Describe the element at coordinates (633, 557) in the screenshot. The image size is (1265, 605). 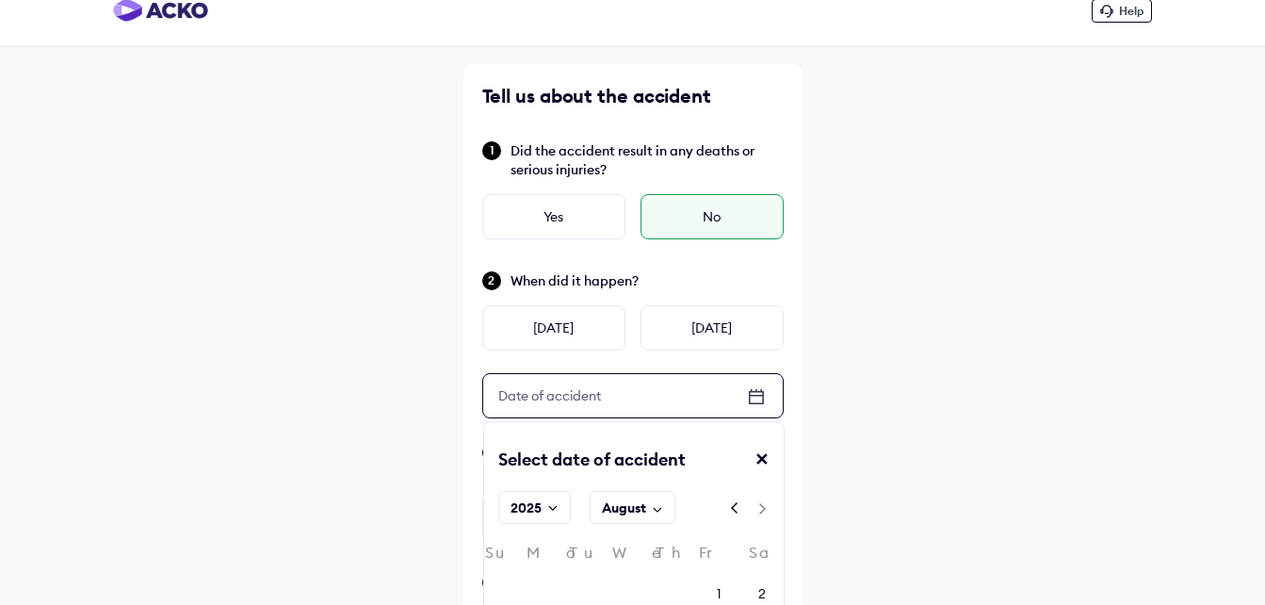
I see `div: We` at that location.